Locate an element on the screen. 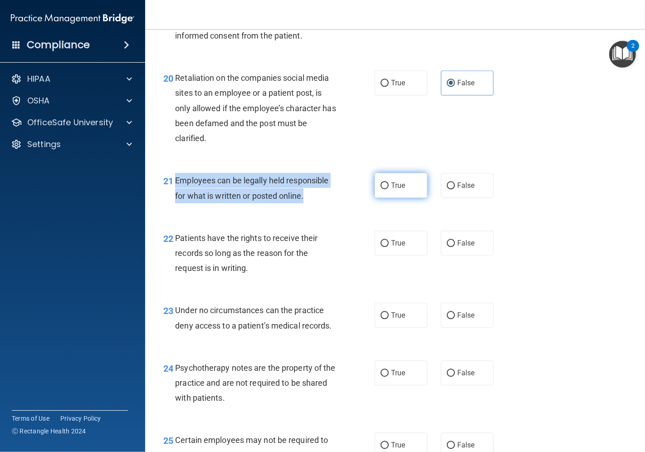 This screenshot has height=452, width=645. span: Ⓒ Rectangle Health 2024 is located at coordinates (49, 431).